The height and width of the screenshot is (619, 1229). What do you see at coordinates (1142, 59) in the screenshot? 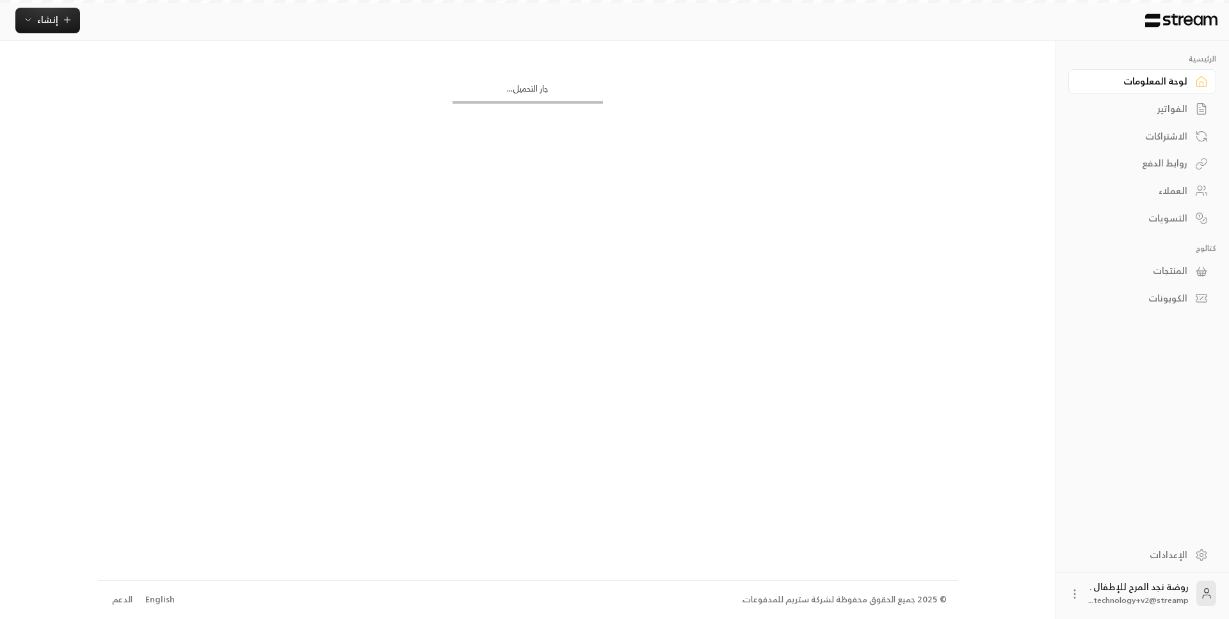
I see `p: الرئيسية` at bounding box center [1142, 59].